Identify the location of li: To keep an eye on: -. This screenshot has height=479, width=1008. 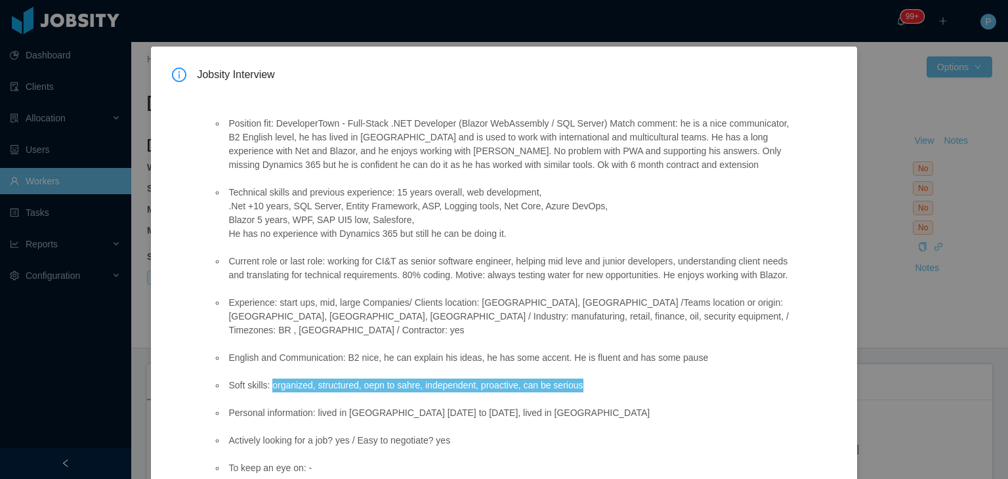
(509, 468).